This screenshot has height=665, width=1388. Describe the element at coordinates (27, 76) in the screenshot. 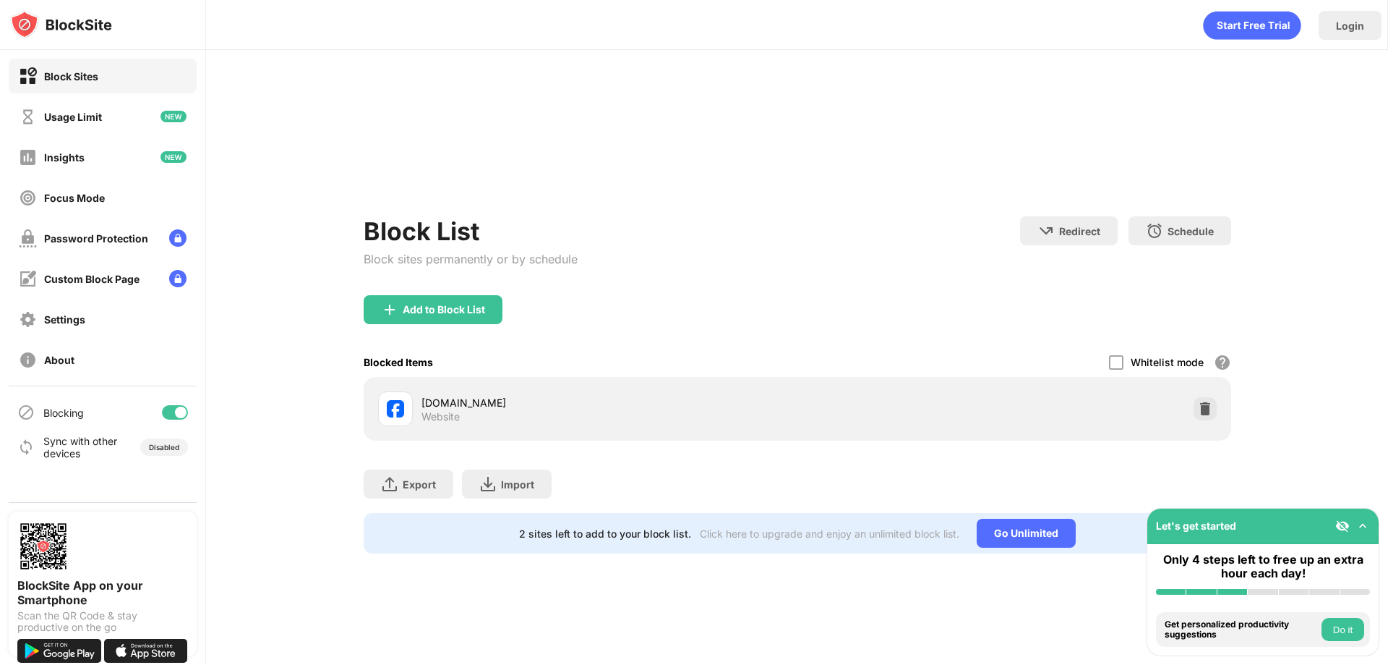

I see `img: block-on.svg` at that location.